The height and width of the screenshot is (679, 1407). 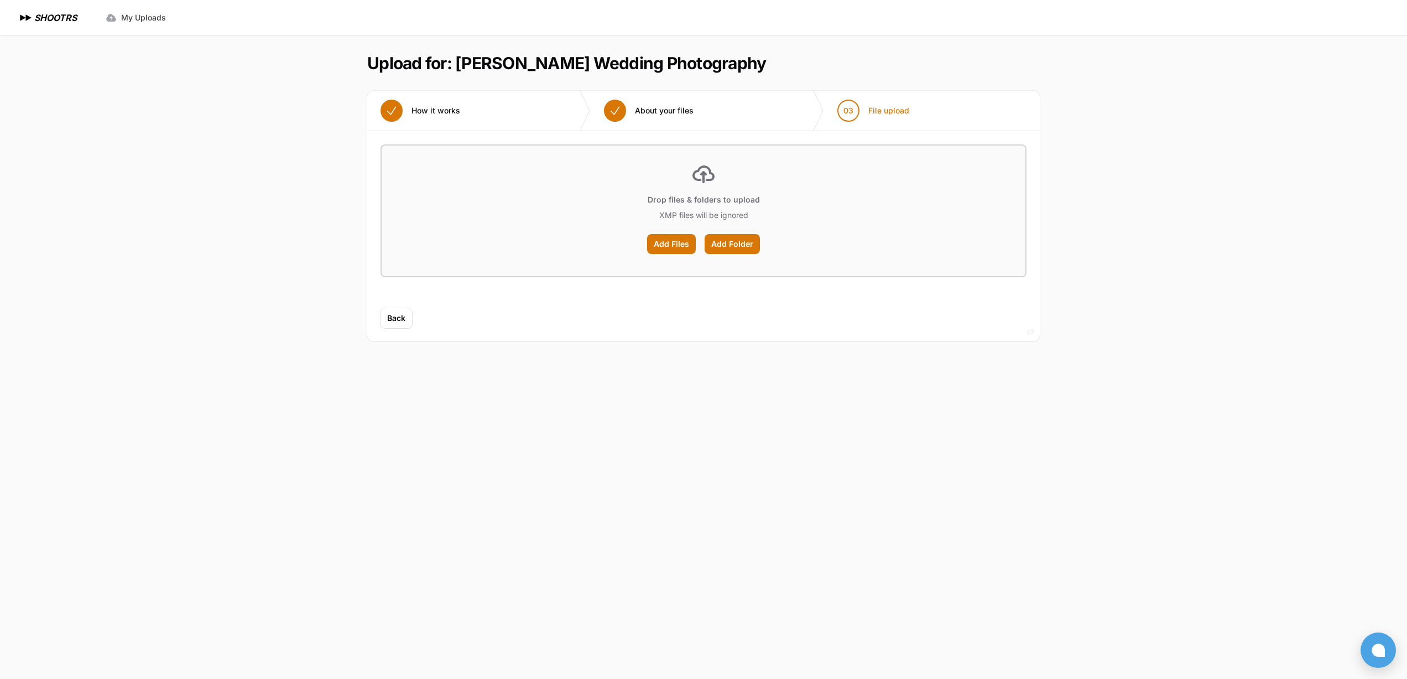 I want to click on button: Back, so click(x=396, y=318).